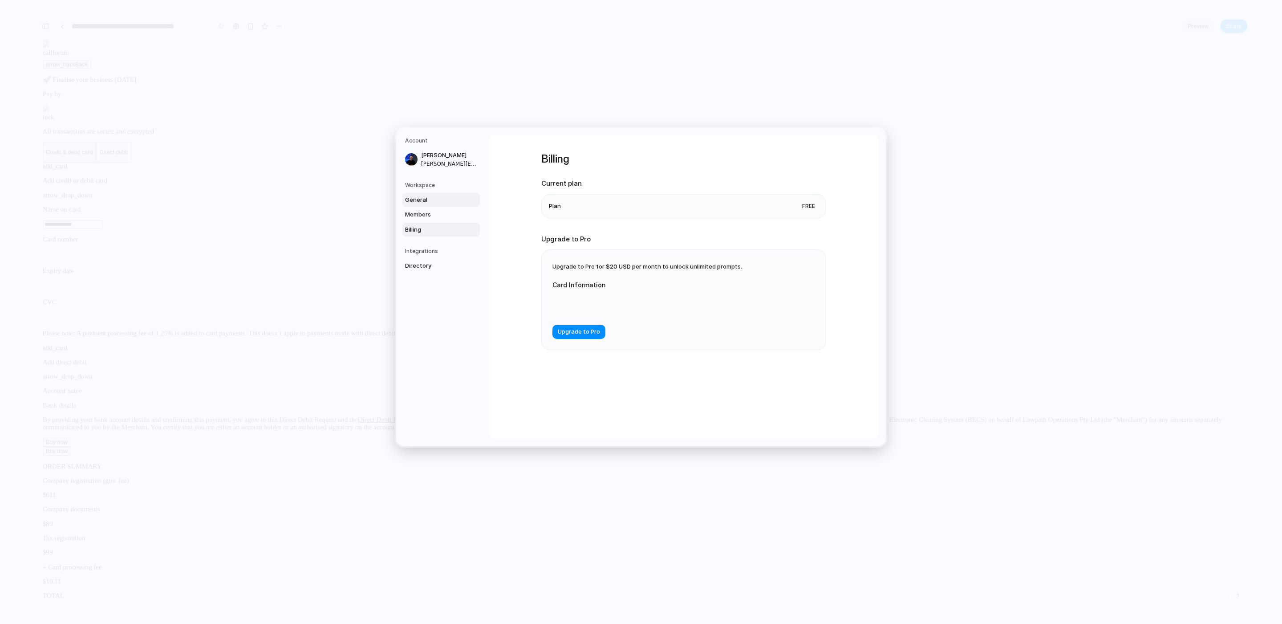 This screenshot has width=1282, height=624. I want to click on p: ORDER SUMMARY, so click(636, 451).